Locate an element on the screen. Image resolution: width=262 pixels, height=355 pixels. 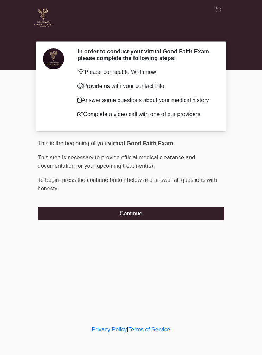
h2: In order to conduct your virtual Good Faith Exam, please complete the following steps: is located at coordinates (145, 55).